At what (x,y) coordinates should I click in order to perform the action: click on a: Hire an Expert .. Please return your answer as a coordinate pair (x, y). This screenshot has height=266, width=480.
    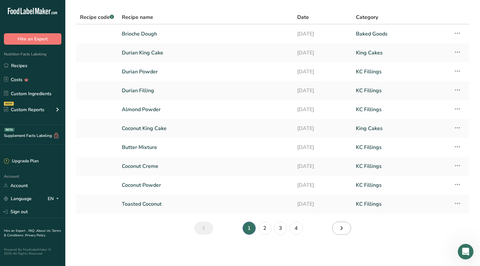
    Looking at the image, I should click on (15, 231).